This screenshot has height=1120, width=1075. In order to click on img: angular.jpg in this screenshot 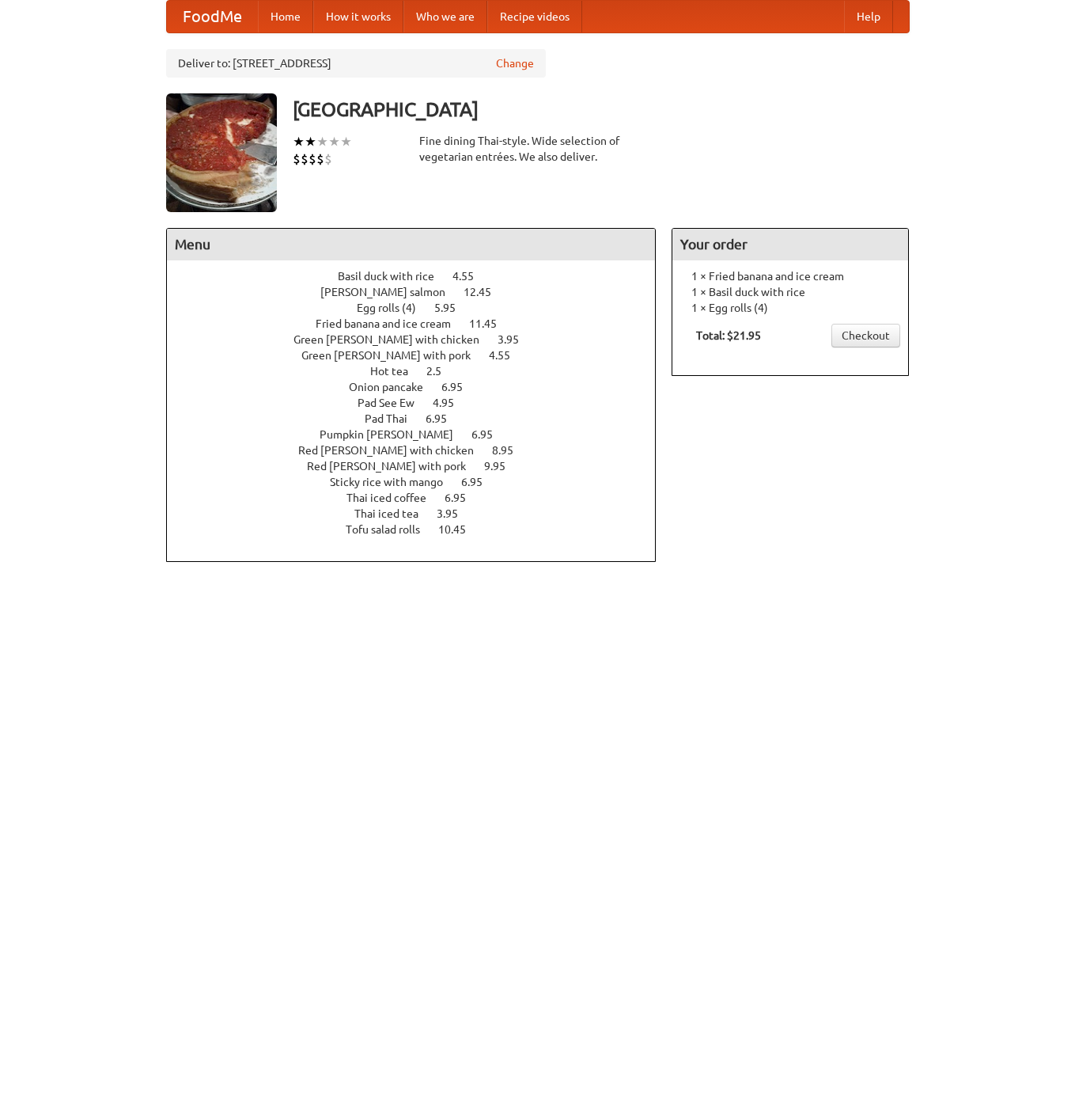, I will do `click(222, 152)`.